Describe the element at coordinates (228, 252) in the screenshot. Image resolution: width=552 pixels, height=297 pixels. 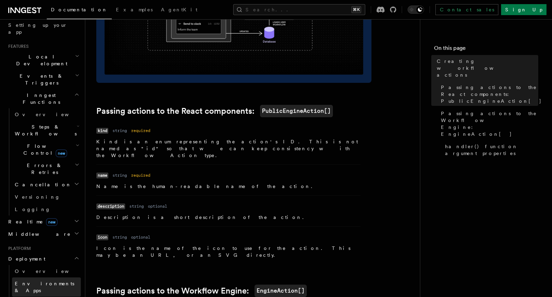
I see `p: Icon is the name of the icon to use for the action. This may be an URL, or an SVG directly.` at that location.